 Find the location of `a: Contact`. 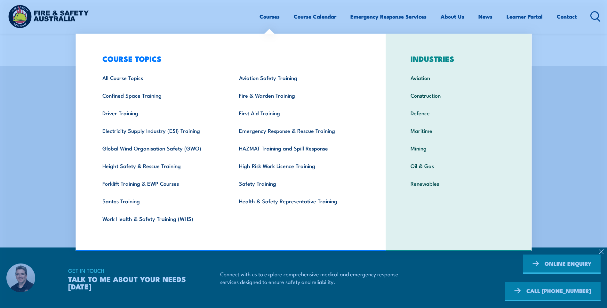

a: Contact is located at coordinates (567, 16).